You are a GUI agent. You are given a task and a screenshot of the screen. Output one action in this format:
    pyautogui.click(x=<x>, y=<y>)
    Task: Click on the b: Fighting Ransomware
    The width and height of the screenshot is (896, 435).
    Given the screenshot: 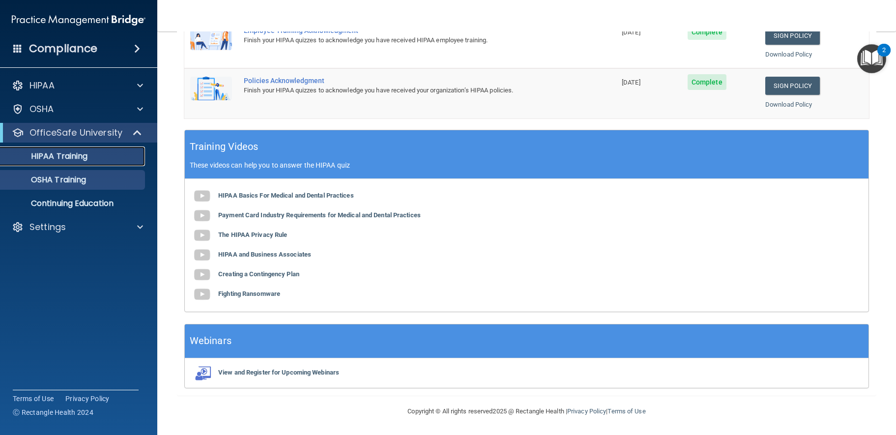 What is the action you would take?
    pyautogui.click(x=249, y=294)
    